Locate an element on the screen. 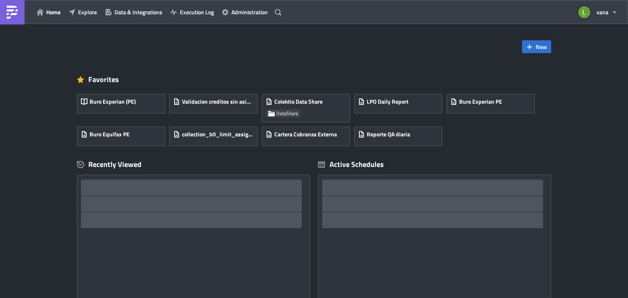 This screenshot has height=298, width=628. a: Explore is located at coordinates (83, 12).